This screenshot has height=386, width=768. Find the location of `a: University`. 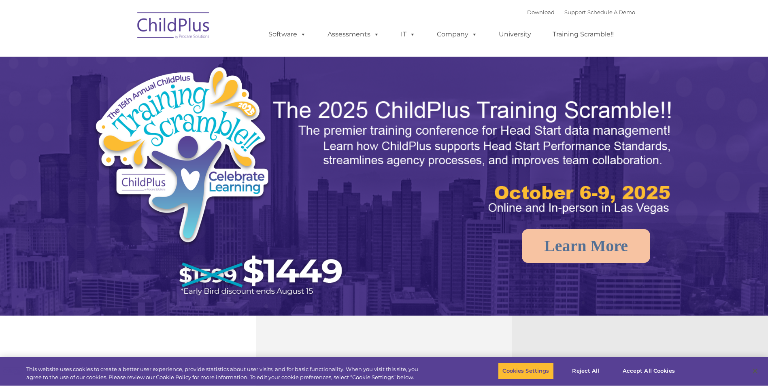

a: University is located at coordinates (515, 34).